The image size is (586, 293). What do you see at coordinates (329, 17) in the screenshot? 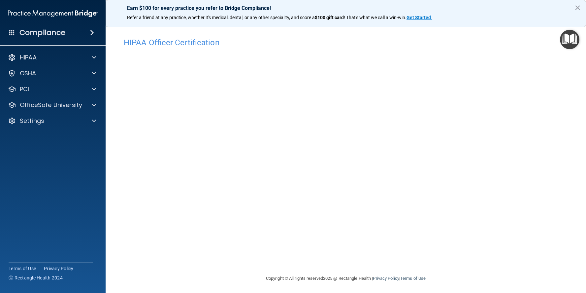
I see `strong: $100 gift card` at bounding box center [329, 17].